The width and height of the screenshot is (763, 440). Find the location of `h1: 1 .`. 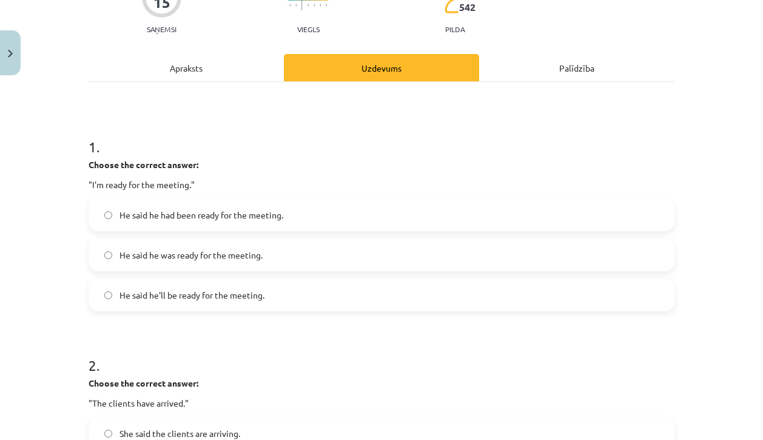

h1: 1 . is located at coordinates (381, 136).